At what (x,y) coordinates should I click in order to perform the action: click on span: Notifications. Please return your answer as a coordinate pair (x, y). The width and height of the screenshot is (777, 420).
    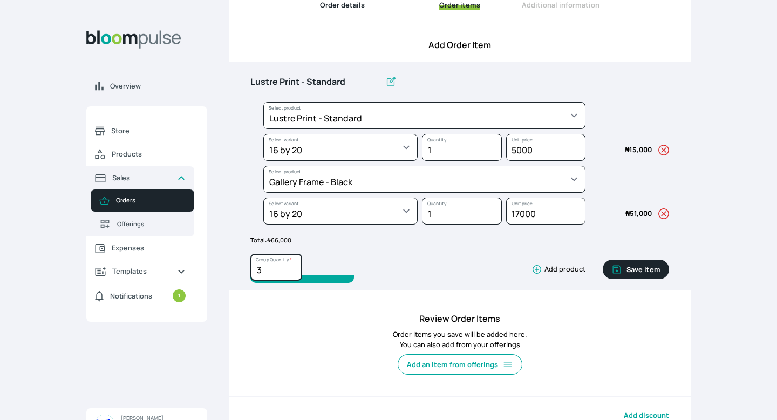
    Looking at the image, I should click on (131, 296).